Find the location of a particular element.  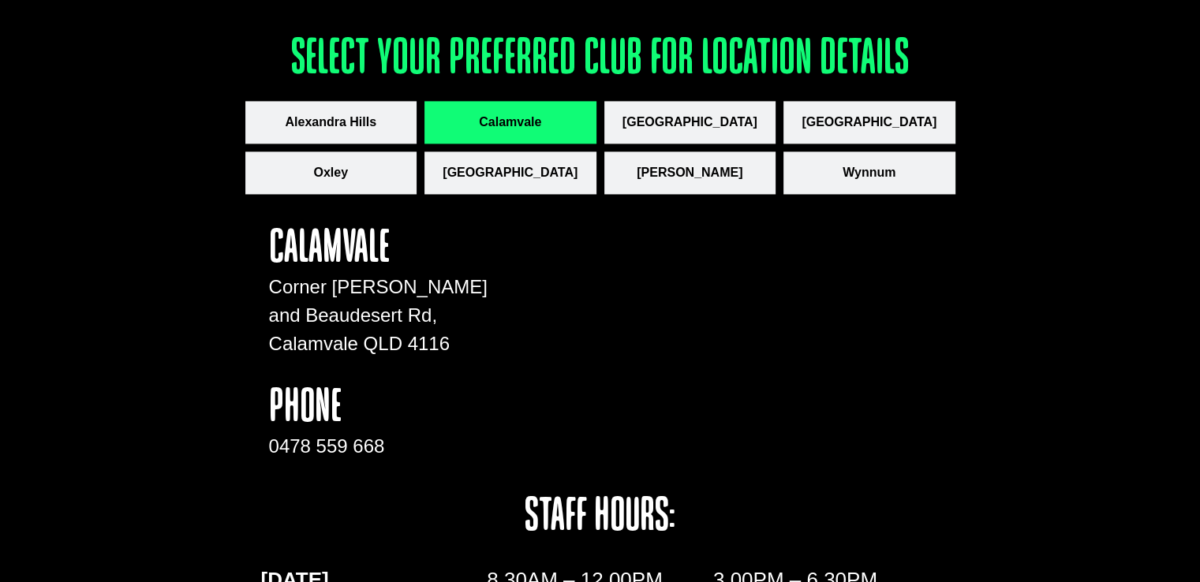

h4: Calamvale is located at coordinates (394, 249).